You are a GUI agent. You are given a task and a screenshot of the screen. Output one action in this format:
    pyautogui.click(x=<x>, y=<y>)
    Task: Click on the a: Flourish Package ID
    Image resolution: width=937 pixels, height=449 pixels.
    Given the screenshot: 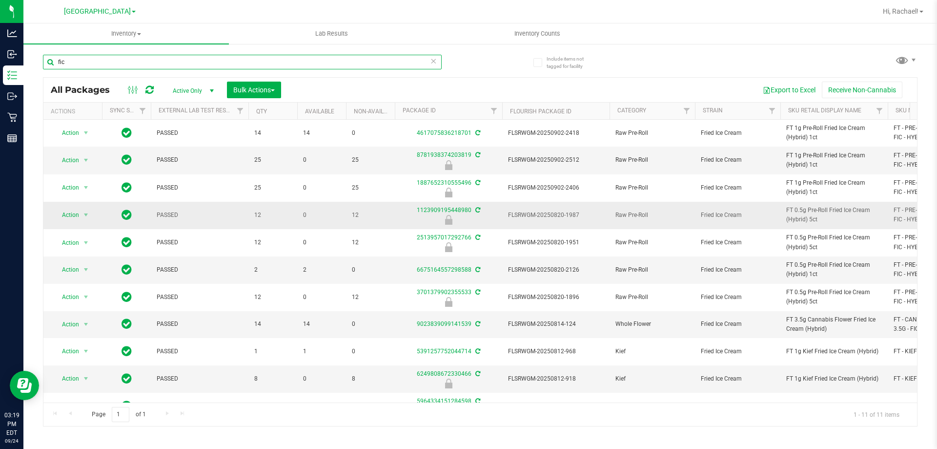 What is the action you would take?
    pyautogui.click(x=541, y=111)
    